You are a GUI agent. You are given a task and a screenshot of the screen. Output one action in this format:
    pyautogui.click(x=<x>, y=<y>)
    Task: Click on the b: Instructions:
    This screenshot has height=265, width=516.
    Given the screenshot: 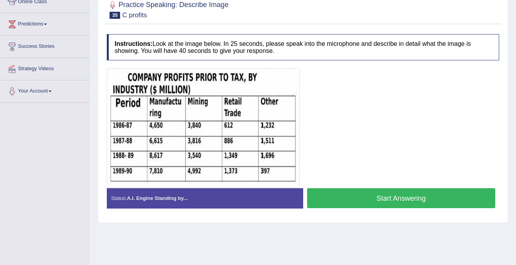 What is the action you would take?
    pyautogui.click(x=134, y=43)
    